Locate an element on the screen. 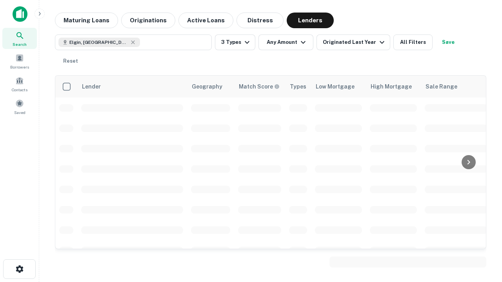 The width and height of the screenshot is (502, 282). th: Types is located at coordinates (298, 87).